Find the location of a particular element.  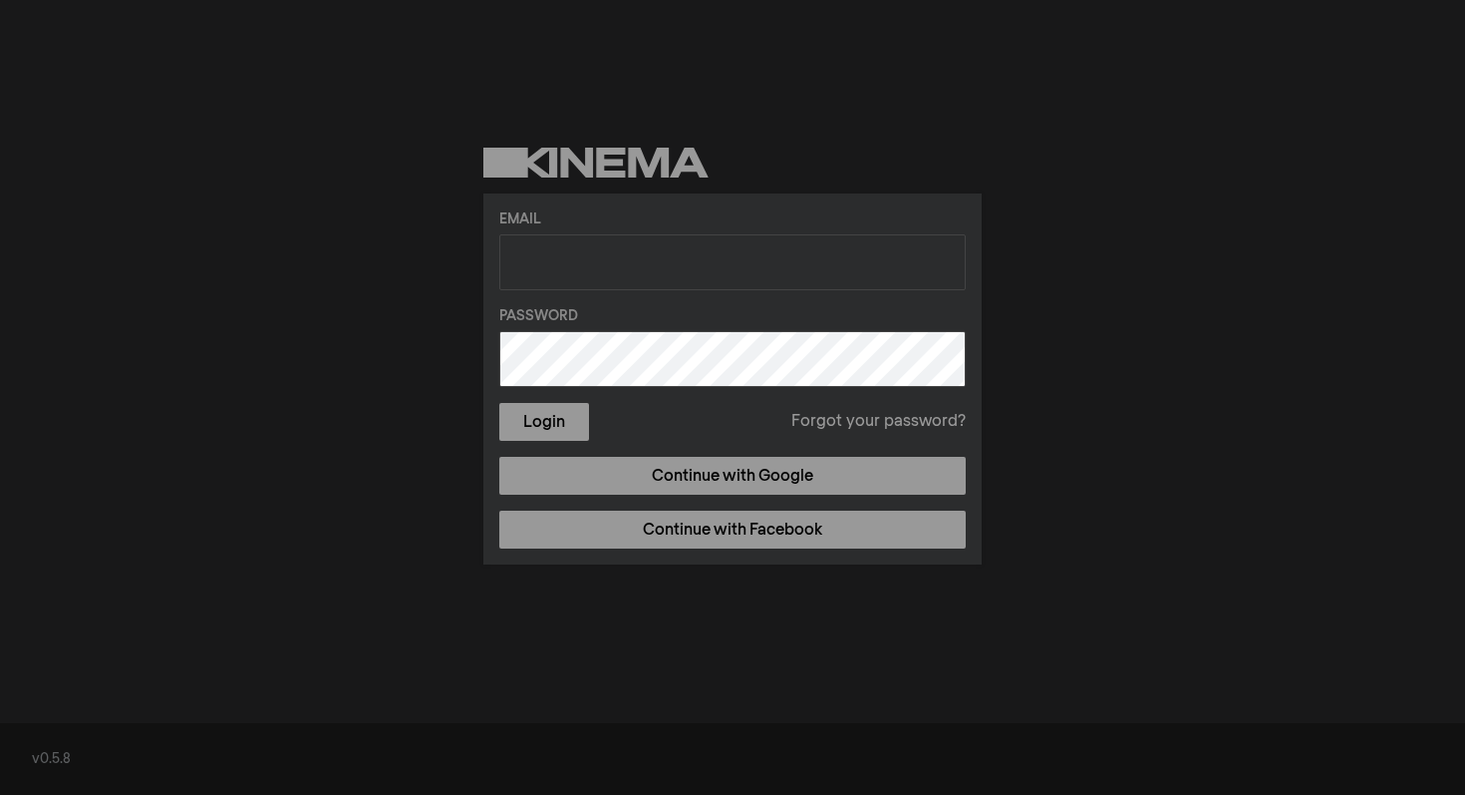

label: Password is located at coordinates (733, 316).